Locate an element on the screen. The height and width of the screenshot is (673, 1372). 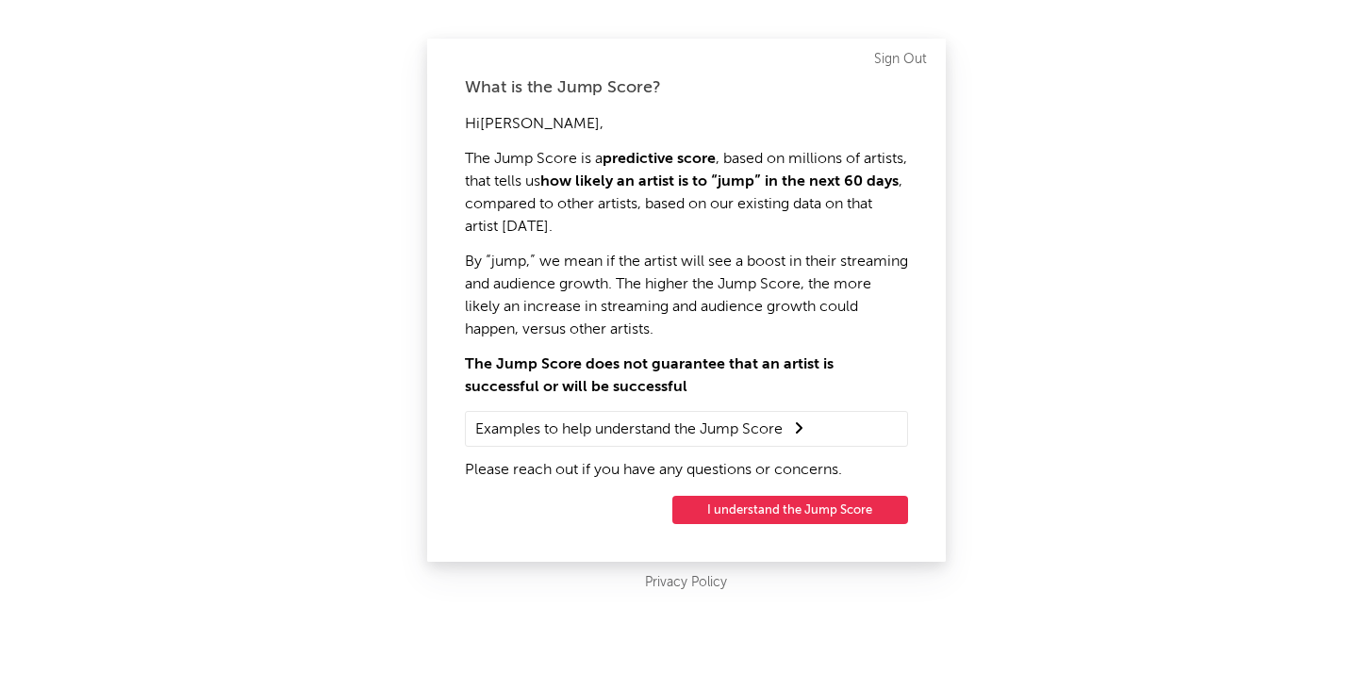
p: The Jump Score is a , based on millions of artists, that tells us , compared to other artists, ba... is located at coordinates (686, 193).